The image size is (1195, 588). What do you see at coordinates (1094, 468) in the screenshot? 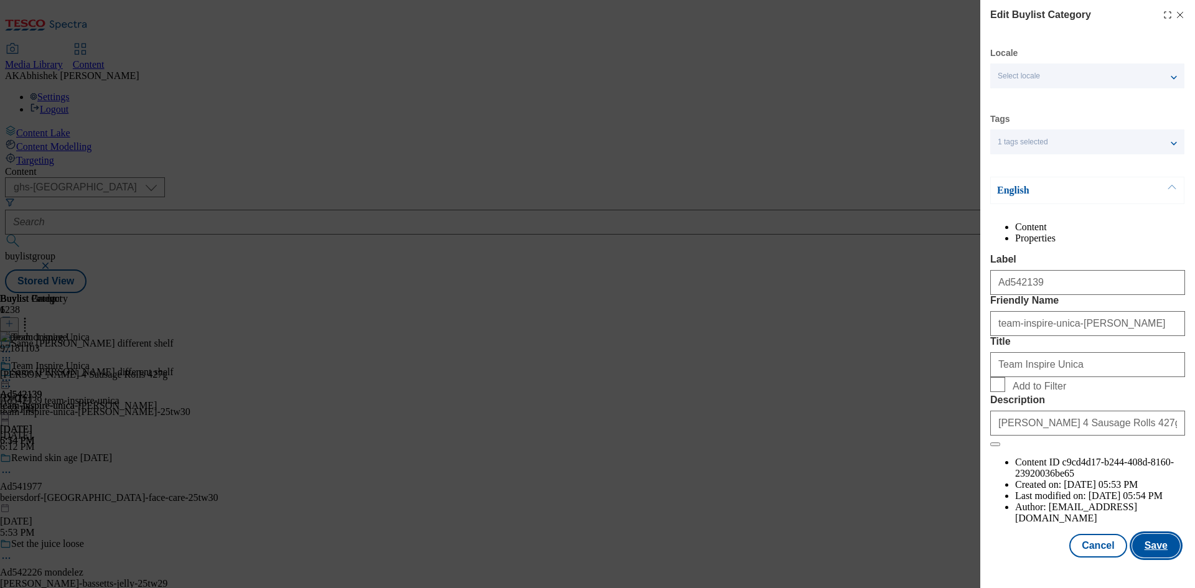
I see `span: c9cd4d17-b244-408d-8160-23920036be65` at bounding box center [1094, 468].